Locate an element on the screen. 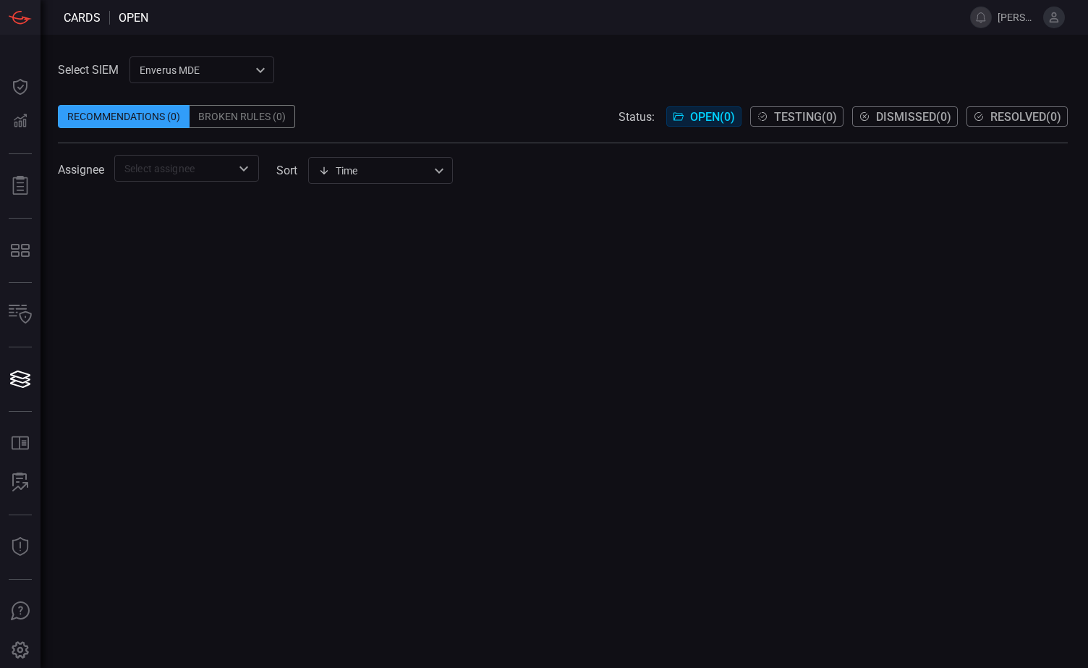  button: Cards is located at coordinates (20, 379).